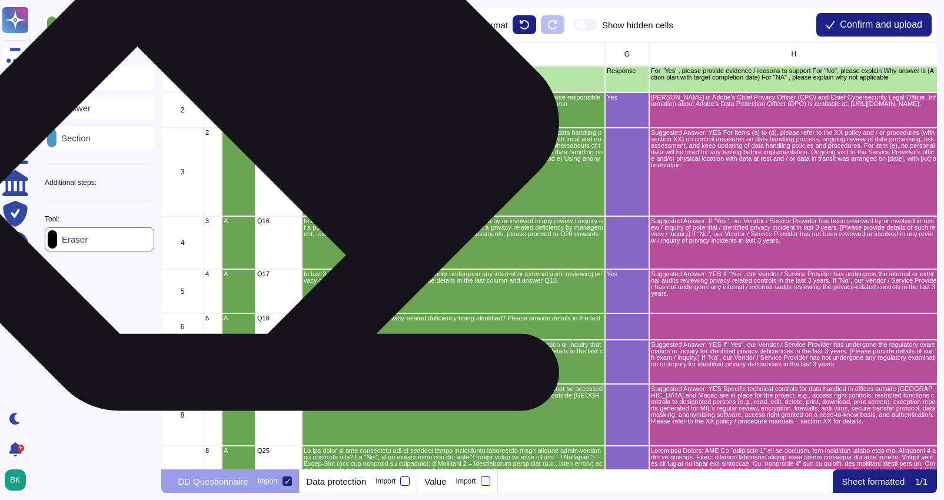 The image size is (944, 500). Describe the element at coordinates (182, 110) in the screenshot. I see `div: 2` at that location.